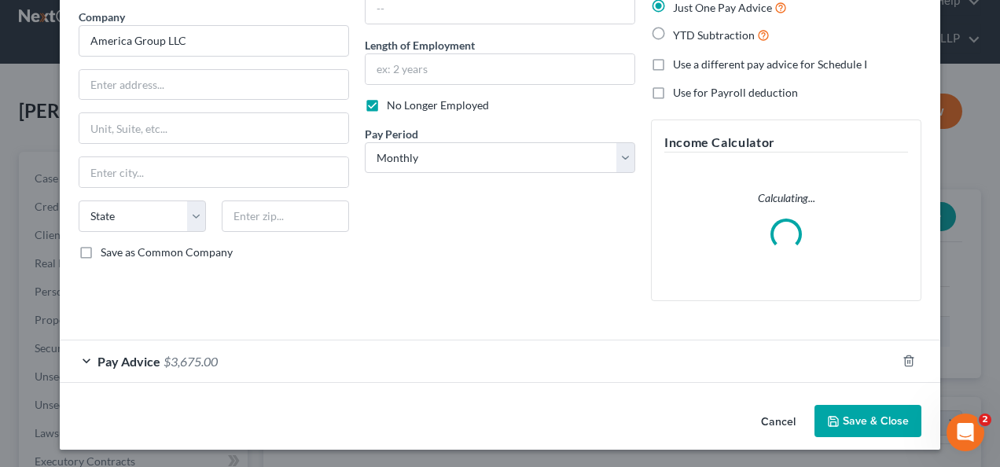  What do you see at coordinates (985, 420) in the screenshot?
I see `span: 2` at bounding box center [985, 420].